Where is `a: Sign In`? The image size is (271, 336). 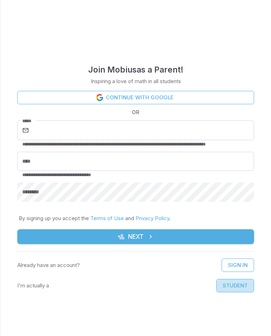
a: Sign In is located at coordinates (238, 266).